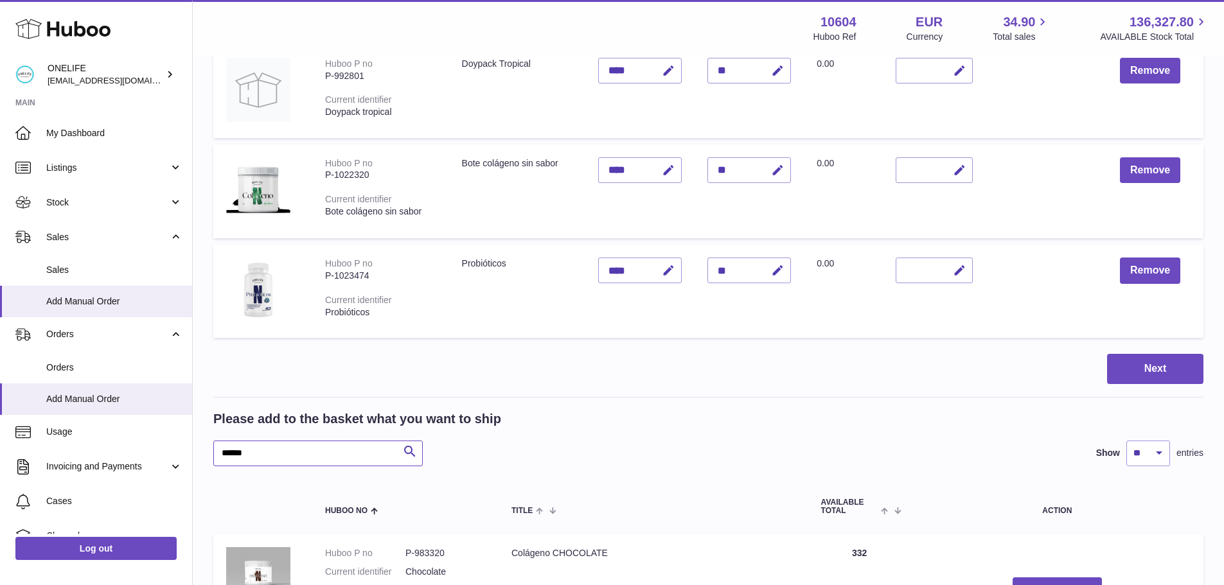  I want to click on a: 34.90 Total sales, so click(1021, 28).